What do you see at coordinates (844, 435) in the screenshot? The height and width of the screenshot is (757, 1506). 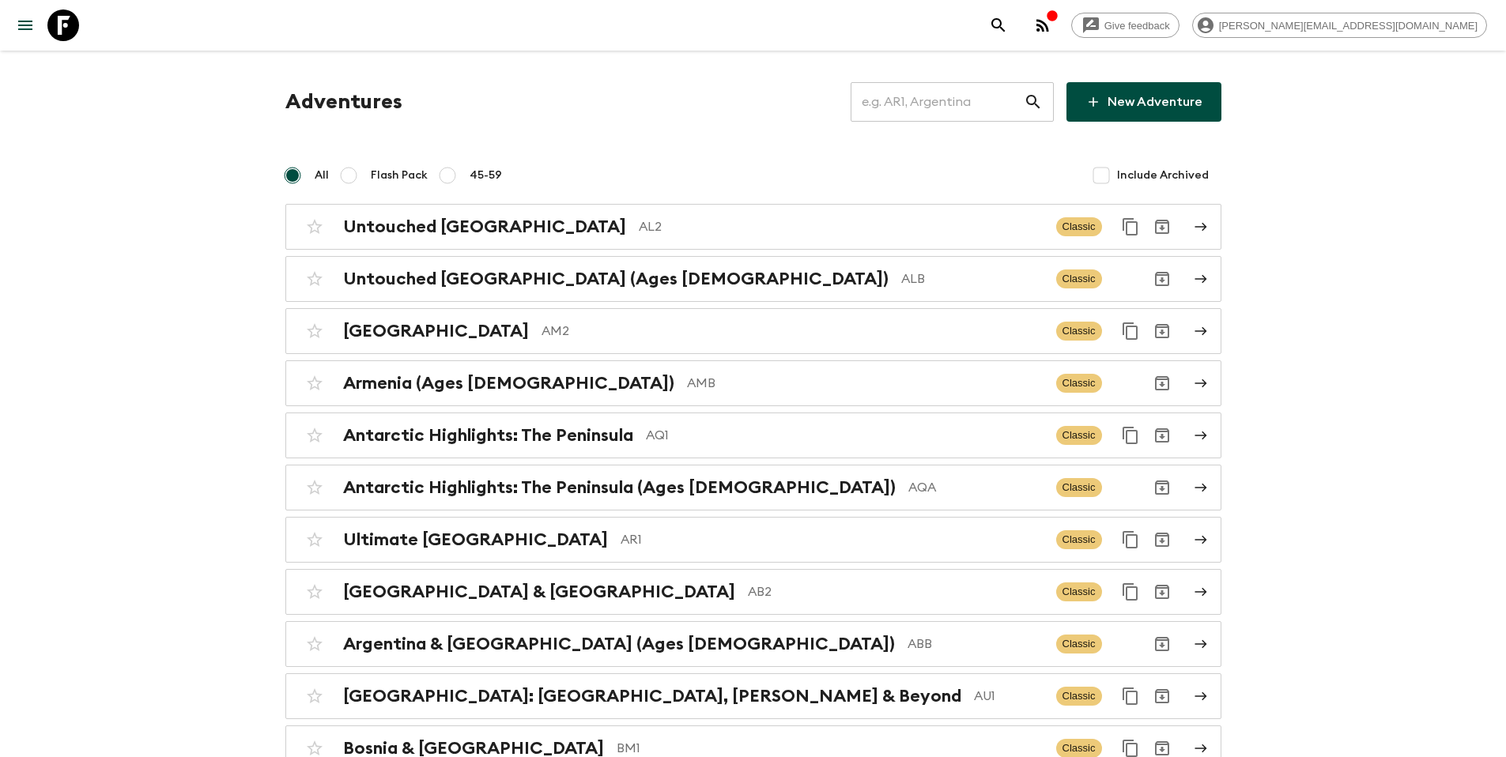 I see `p: AQ1` at bounding box center [844, 435].